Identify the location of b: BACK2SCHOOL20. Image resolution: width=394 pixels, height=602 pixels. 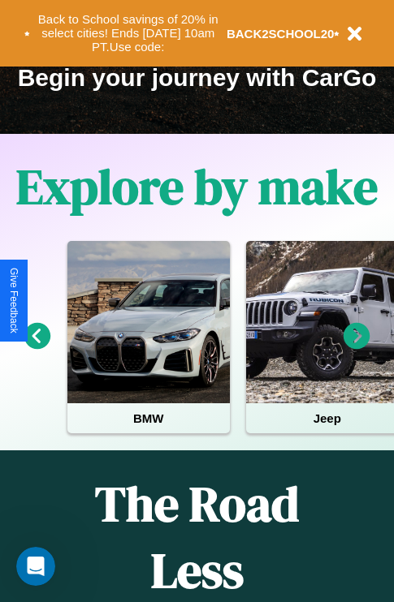
(280, 33).